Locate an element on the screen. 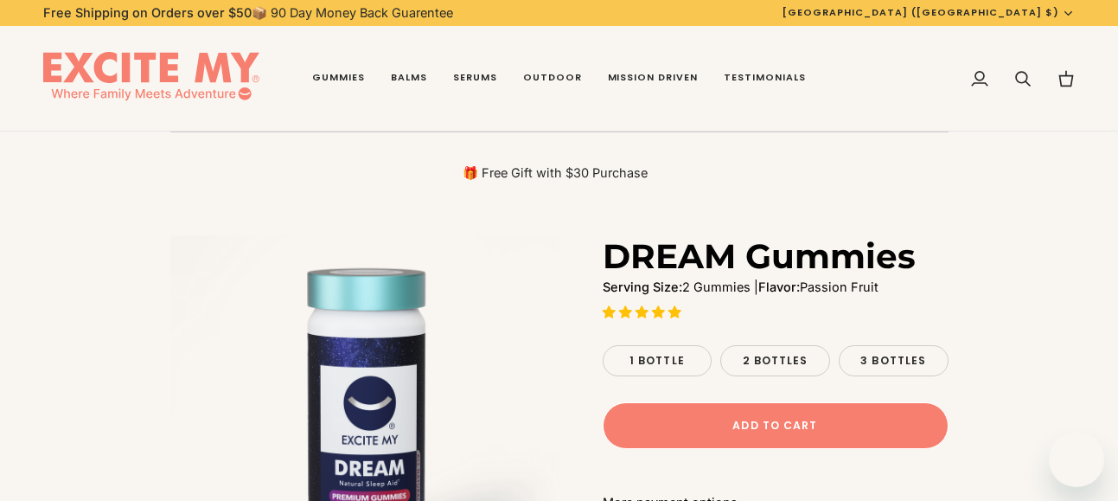 Image resolution: width=1118 pixels, height=501 pixels. span: 1 Bottle is located at coordinates (657, 360).